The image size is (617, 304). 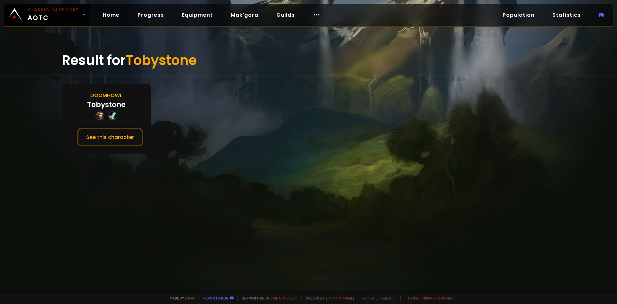 What do you see at coordinates (151, 15) in the screenshot?
I see `a: Progress` at bounding box center [151, 15].